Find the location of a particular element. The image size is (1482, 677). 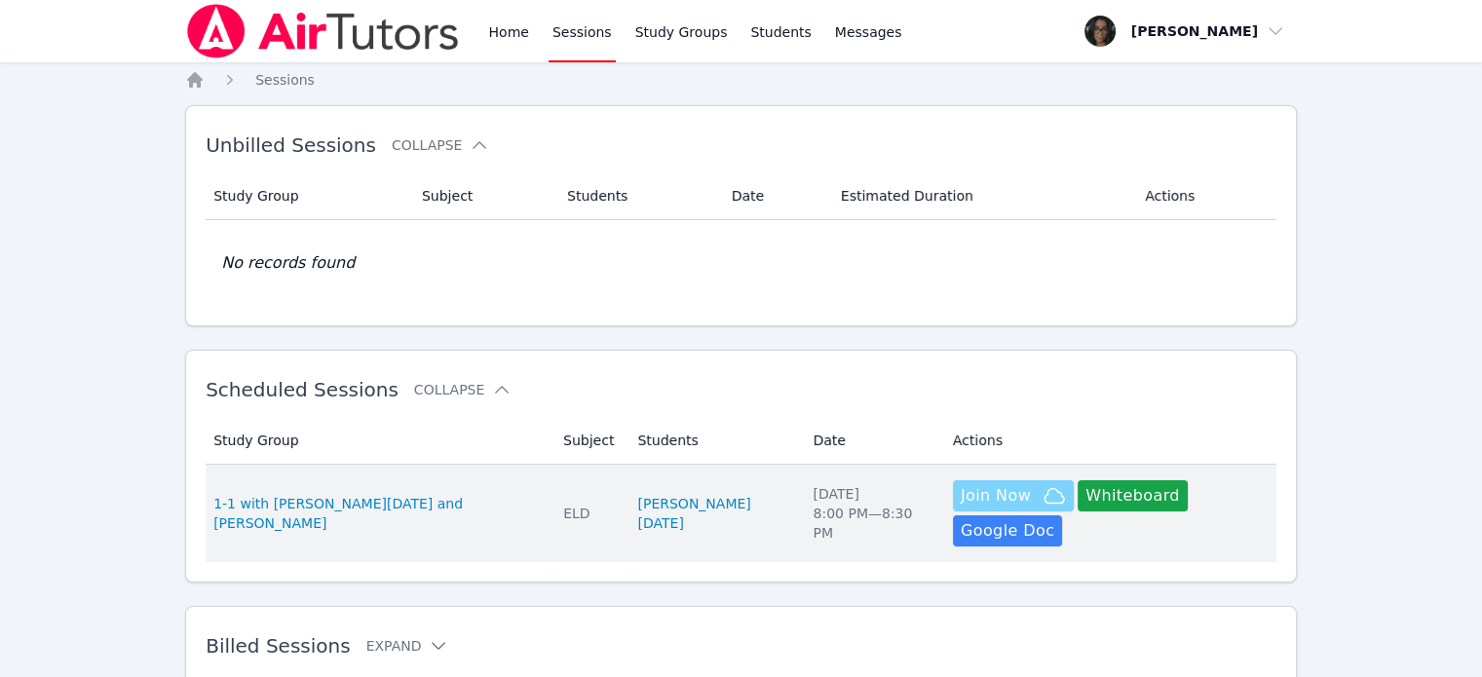

div: ELD is located at coordinates (589, 513).